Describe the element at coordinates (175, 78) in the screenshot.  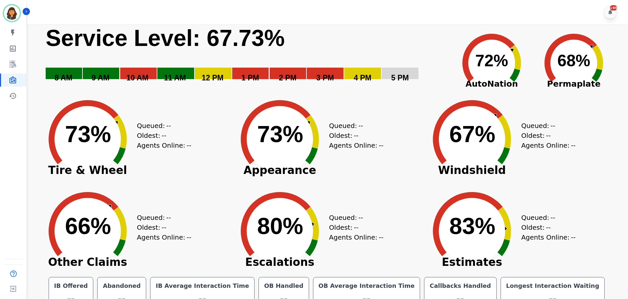
I see `text: 11 AM` at that location.